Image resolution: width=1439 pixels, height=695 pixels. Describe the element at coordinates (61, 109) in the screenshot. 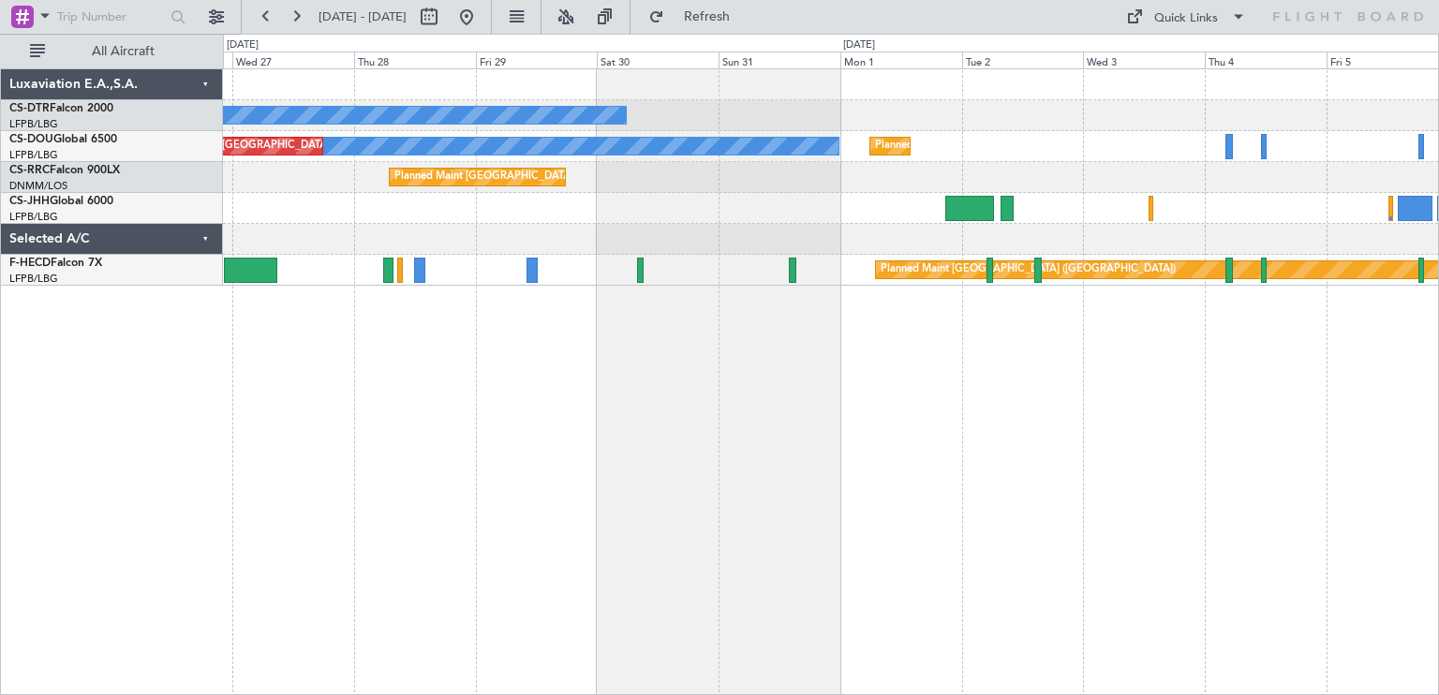

I see `a: CS-DTRFalcon 2000` at that location.